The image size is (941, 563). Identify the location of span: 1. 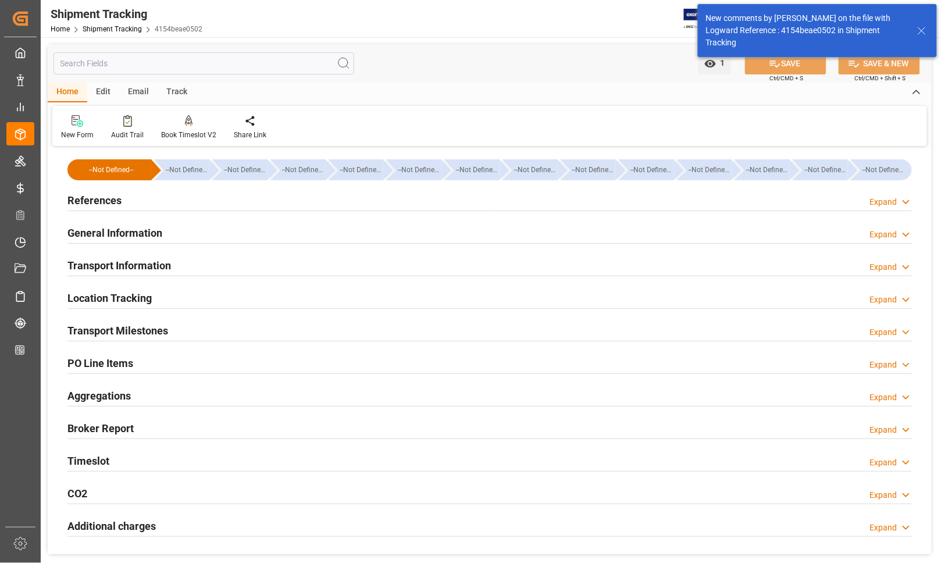
(720, 63).